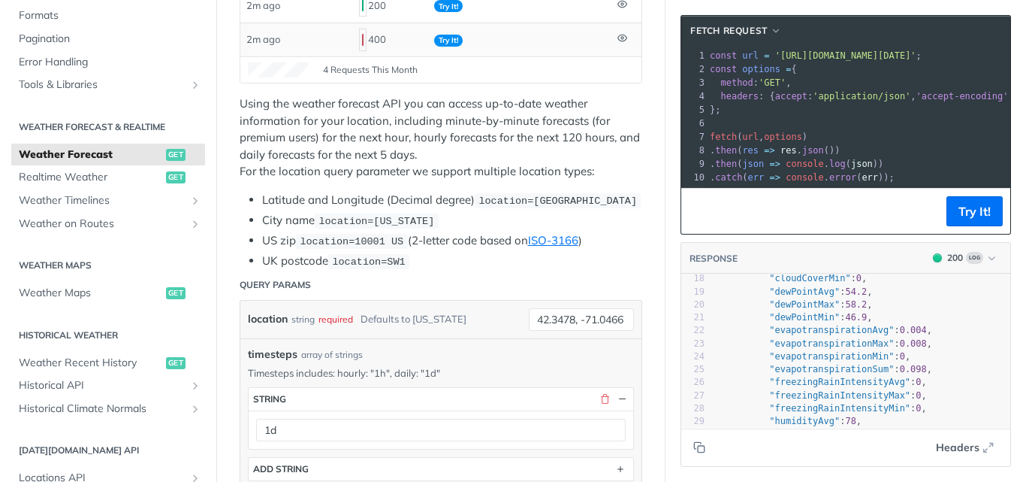 The image size is (1026, 482). Describe the element at coordinates (441, 469) in the screenshot. I see `button: ADD string` at that location.